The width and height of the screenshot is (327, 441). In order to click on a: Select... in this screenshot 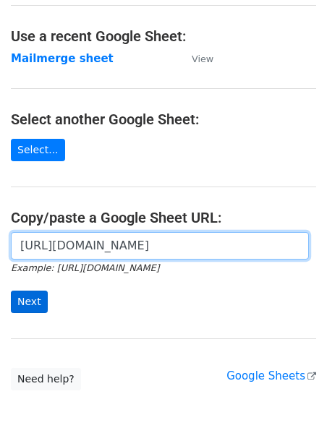, I will do `click(38, 150)`.